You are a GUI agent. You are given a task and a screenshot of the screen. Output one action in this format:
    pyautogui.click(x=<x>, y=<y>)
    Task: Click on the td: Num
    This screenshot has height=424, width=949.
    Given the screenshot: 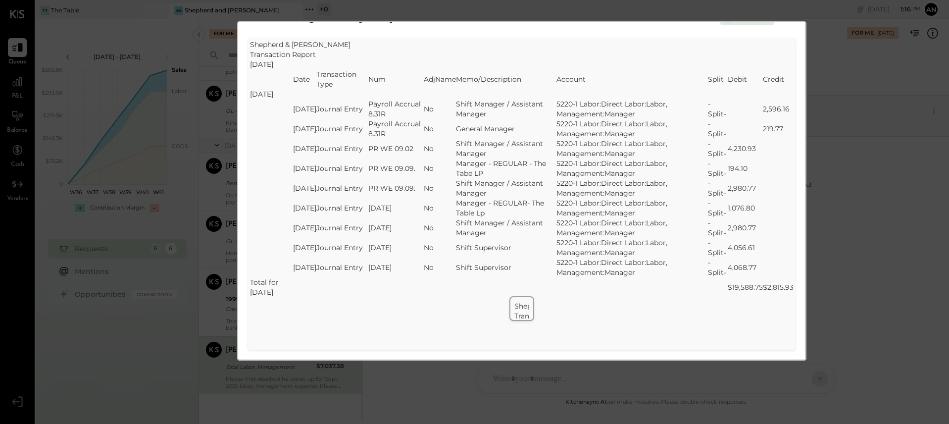 What is the action you would take?
    pyautogui.click(x=396, y=79)
    